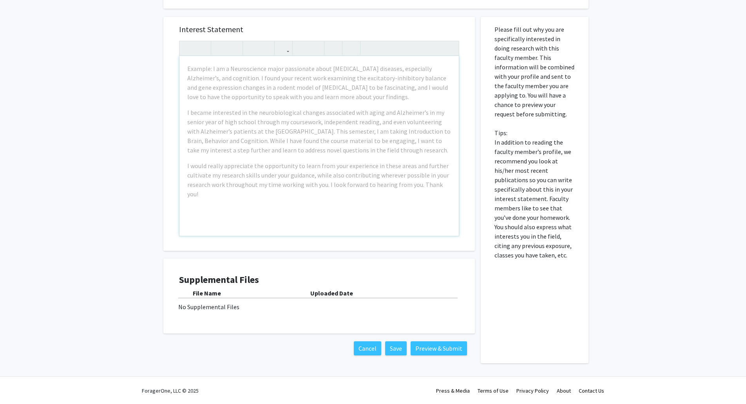 This screenshot has width=746, height=404. I want to click on b: Uploaded Date, so click(331, 293).